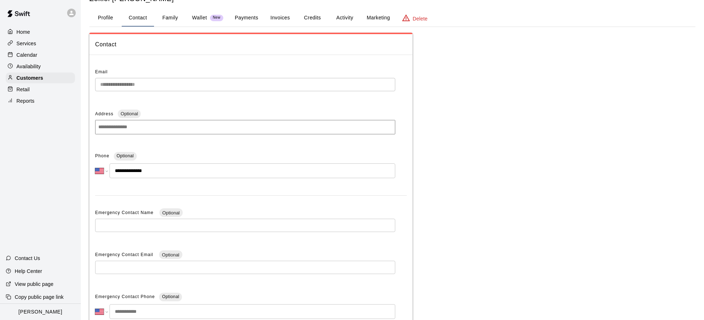  I want to click on button: Credits, so click(312, 18).